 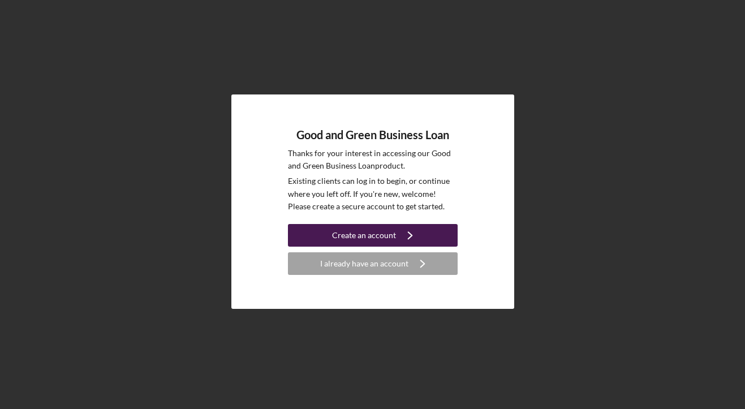 What do you see at coordinates (373, 193) in the screenshot?
I see `p: Existing clients can log in to begin, or continue where you left off. If you're new, welcome! Ple...` at bounding box center [373, 193].